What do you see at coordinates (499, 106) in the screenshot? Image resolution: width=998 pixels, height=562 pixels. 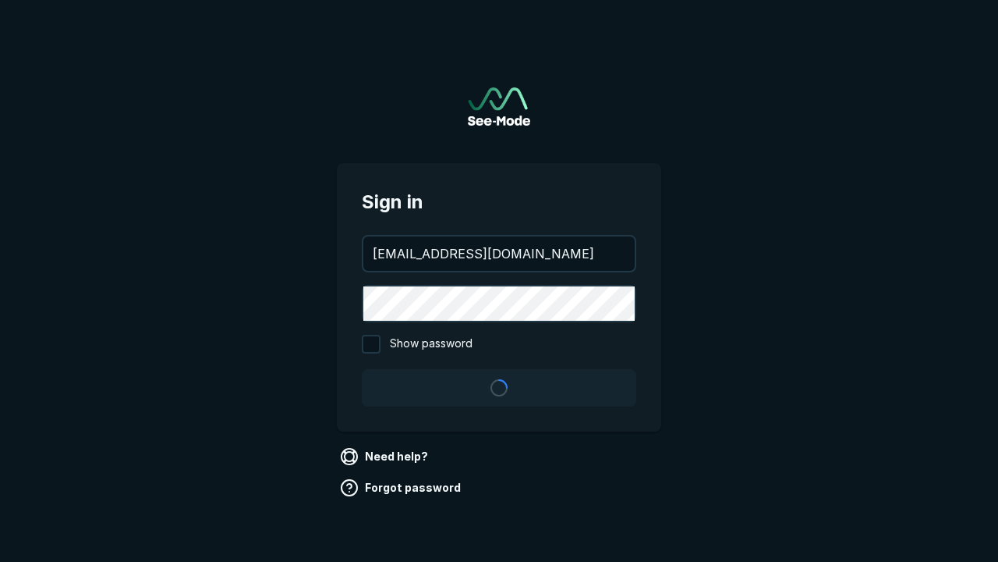 I see `img: See-Mode Logo` at bounding box center [499, 106].